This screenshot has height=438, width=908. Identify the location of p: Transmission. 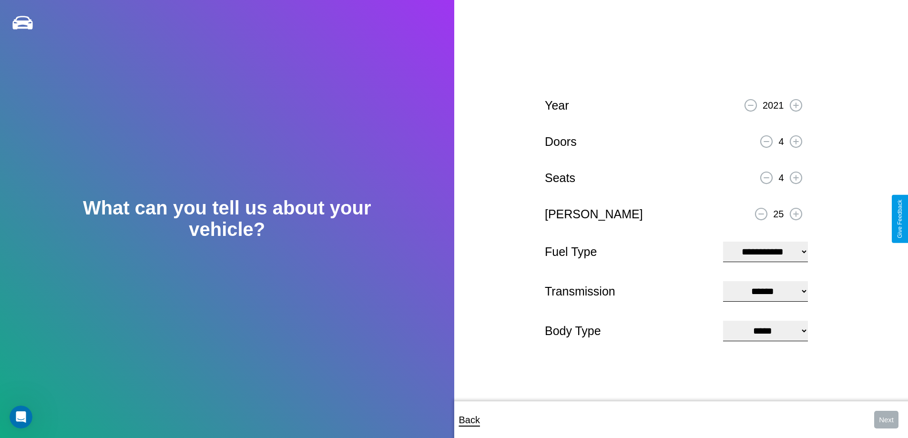
(629, 291).